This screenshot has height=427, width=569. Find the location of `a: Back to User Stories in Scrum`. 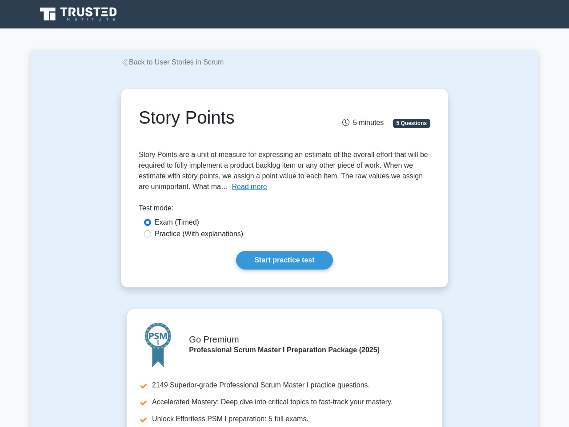

a: Back to User Stories in Scrum is located at coordinates (172, 62).